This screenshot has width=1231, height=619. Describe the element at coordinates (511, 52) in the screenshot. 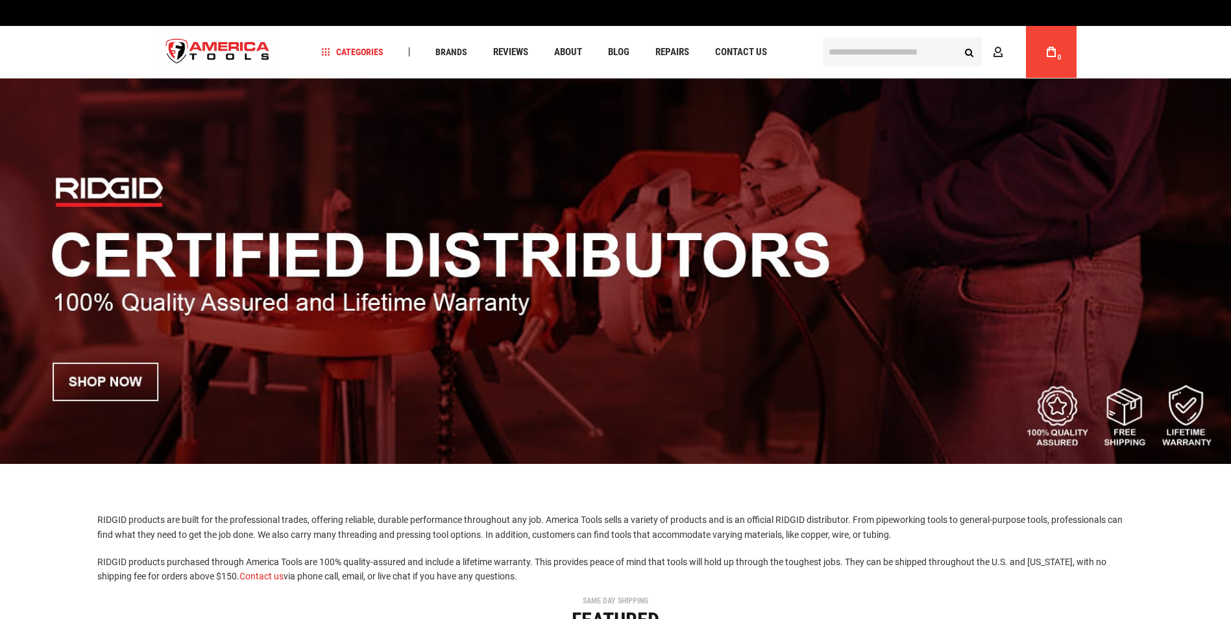

I see `a: Reviews` at that location.